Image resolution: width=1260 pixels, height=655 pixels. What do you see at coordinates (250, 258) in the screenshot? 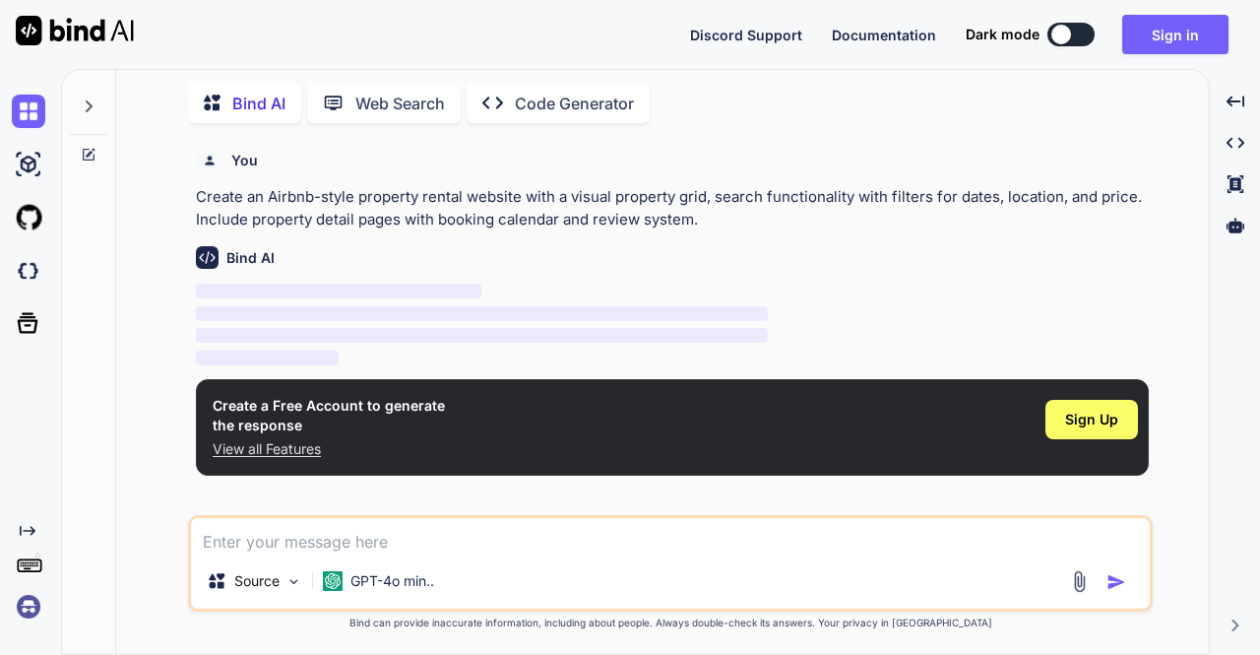
I see `h6: Bind AI` at bounding box center [250, 258].